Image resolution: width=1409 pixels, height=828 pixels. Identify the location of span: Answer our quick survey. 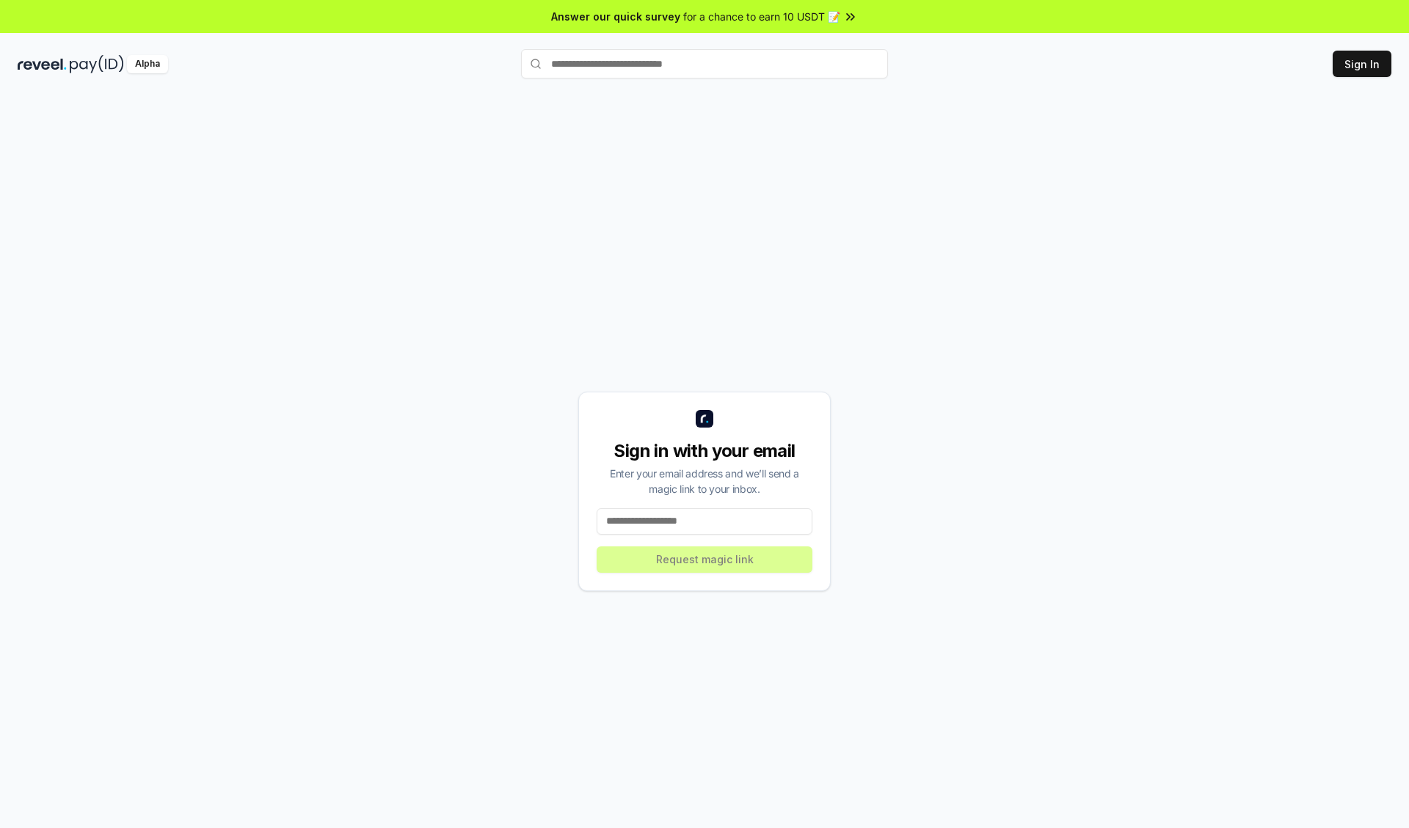
(616, 16).